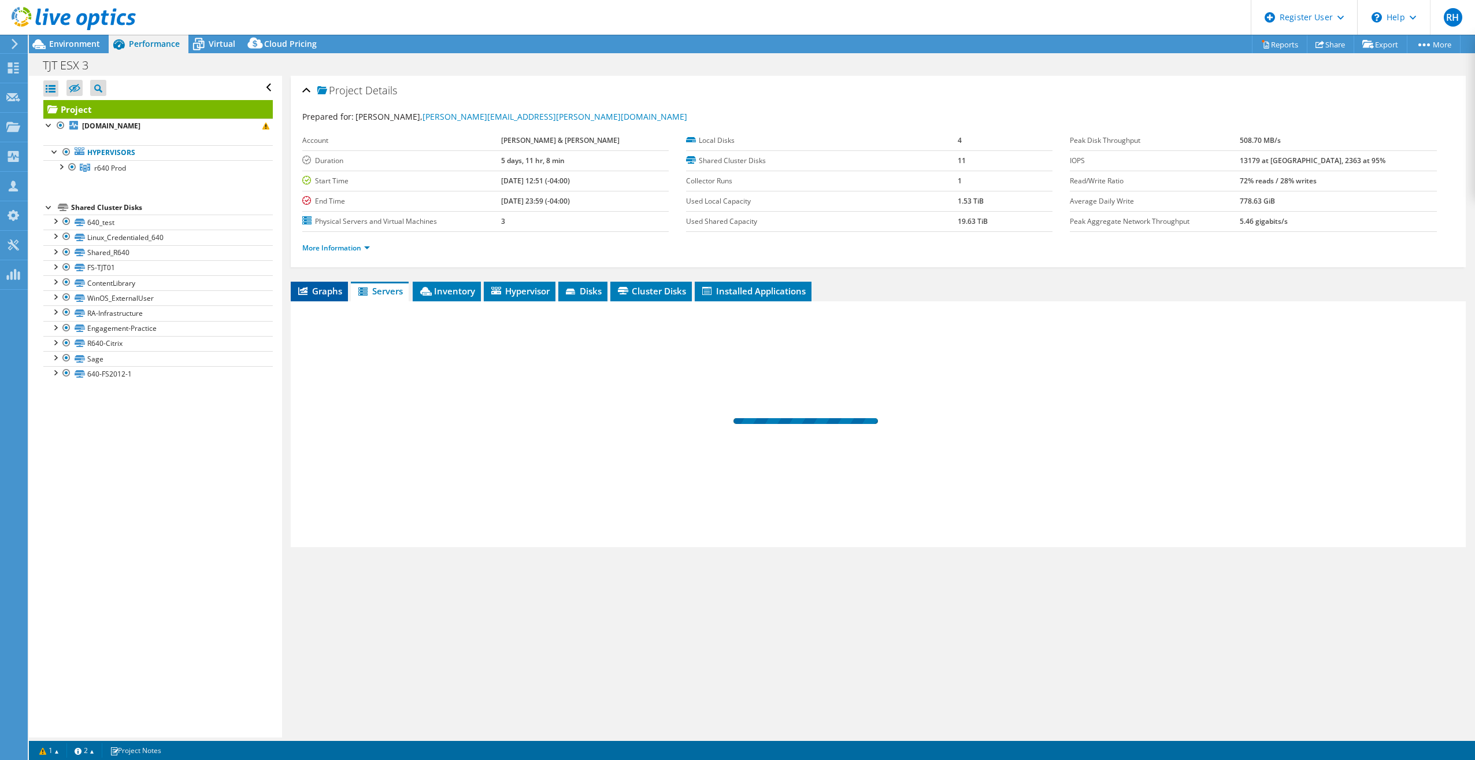 The image size is (1475, 760). Describe the element at coordinates (971, 201) in the screenshot. I see `b: 1.53 TiB` at that location.